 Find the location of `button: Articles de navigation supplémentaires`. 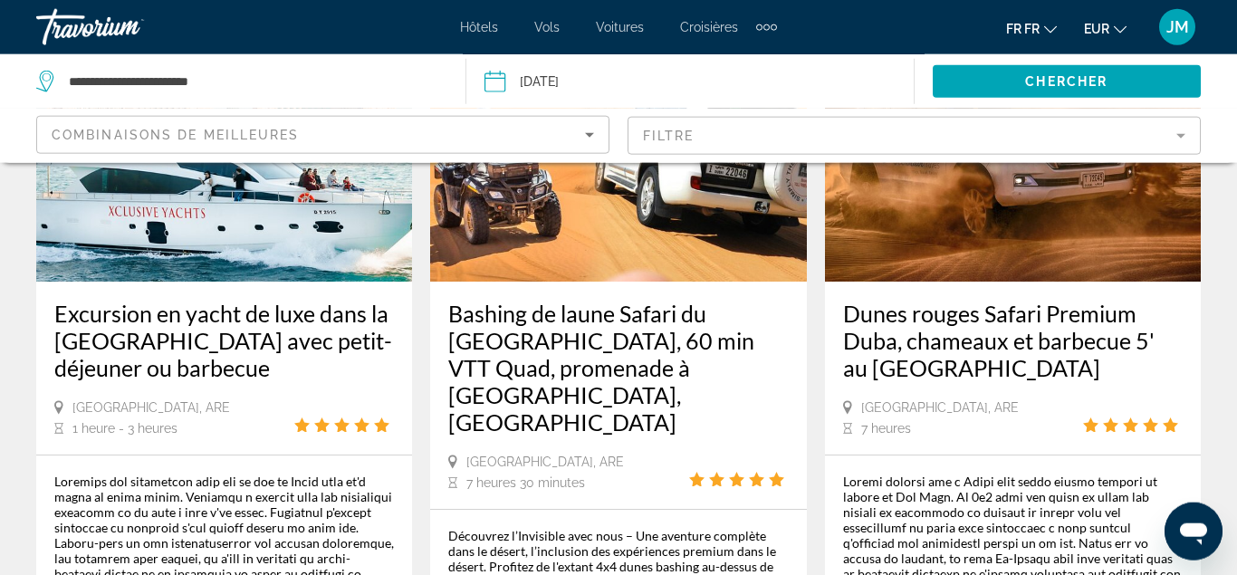

button: Articles de navigation supplémentaires is located at coordinates (766, 27).